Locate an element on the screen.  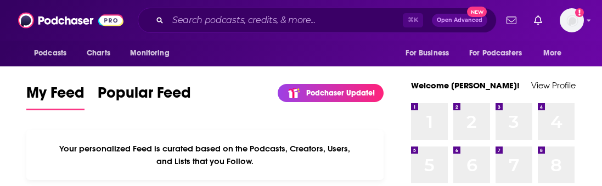
span: New is located at coordinates (477, 12).